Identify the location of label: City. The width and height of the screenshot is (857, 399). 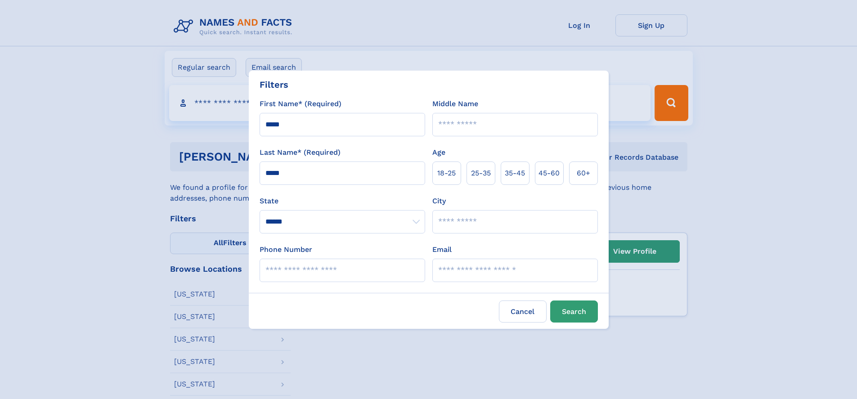
(439, 201).